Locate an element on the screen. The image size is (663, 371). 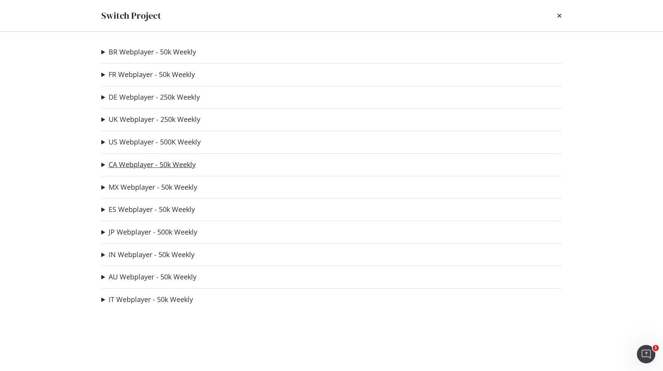
summary: AU Webplayer - 50k Weekly is located at coordinates (149, 277).